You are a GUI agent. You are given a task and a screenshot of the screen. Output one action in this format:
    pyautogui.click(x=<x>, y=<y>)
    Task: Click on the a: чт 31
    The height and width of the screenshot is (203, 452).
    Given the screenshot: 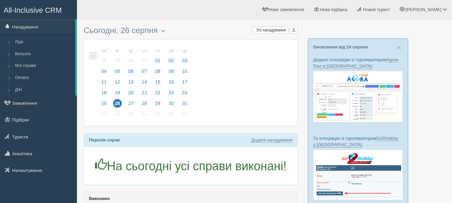 What is the action you would take?
    pyautogui.click(x=145, y=56)
    